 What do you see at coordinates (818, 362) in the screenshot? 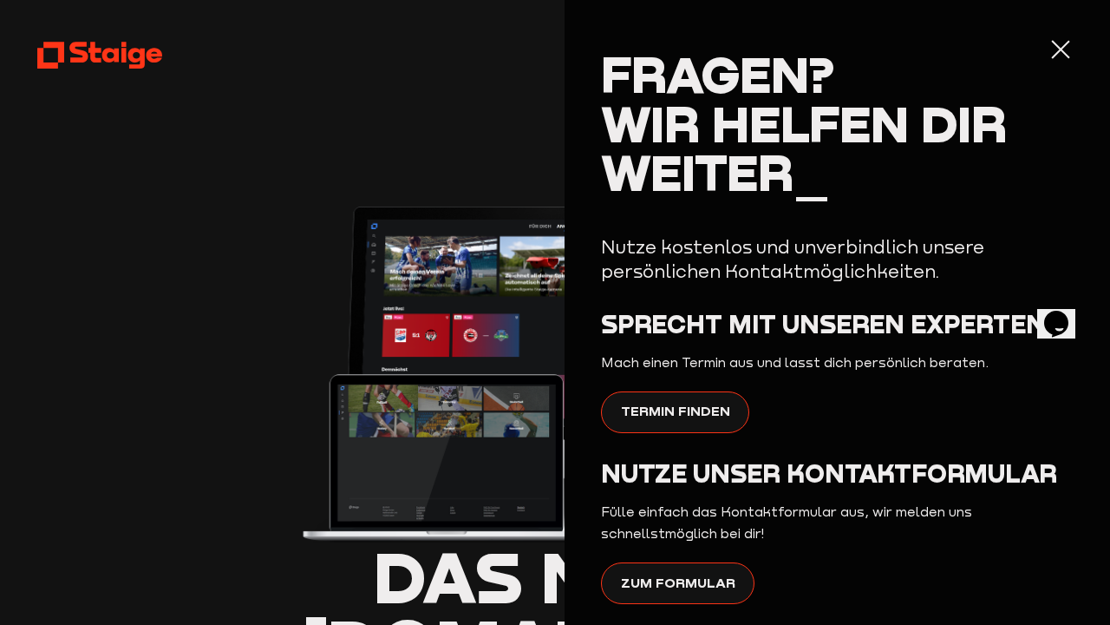
I see `p: Mach einen Termin aus und lasst dich persönlich beraten.` at bounding box center [818, 362].